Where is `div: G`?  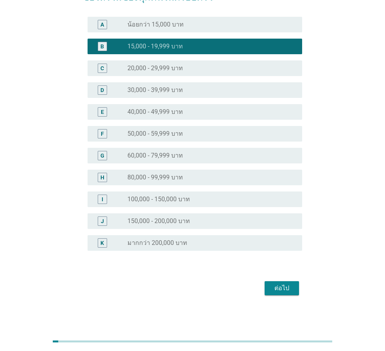
div: G is located at coordinates (102, 155).